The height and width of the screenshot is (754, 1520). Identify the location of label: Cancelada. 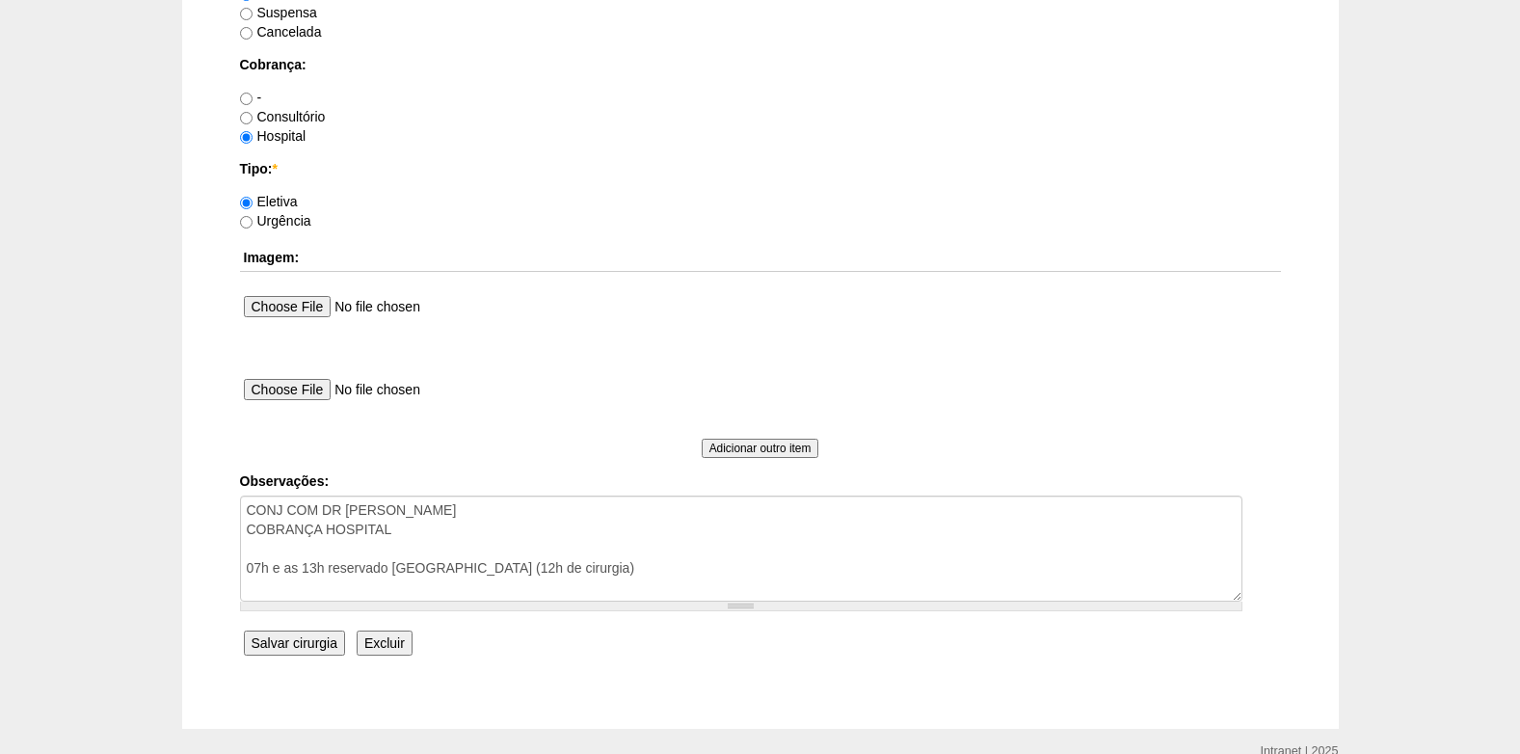
(280, 32).